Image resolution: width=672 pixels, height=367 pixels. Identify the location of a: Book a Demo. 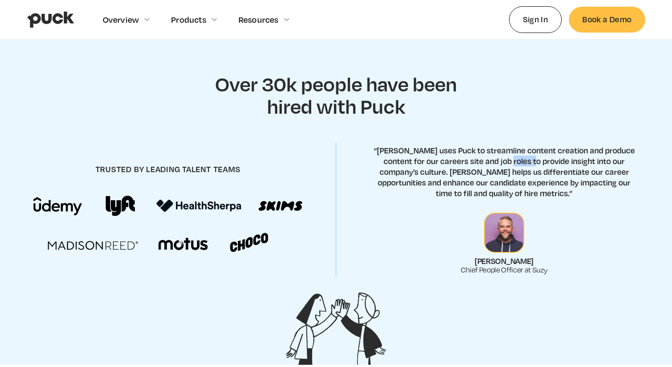
(607, 19).